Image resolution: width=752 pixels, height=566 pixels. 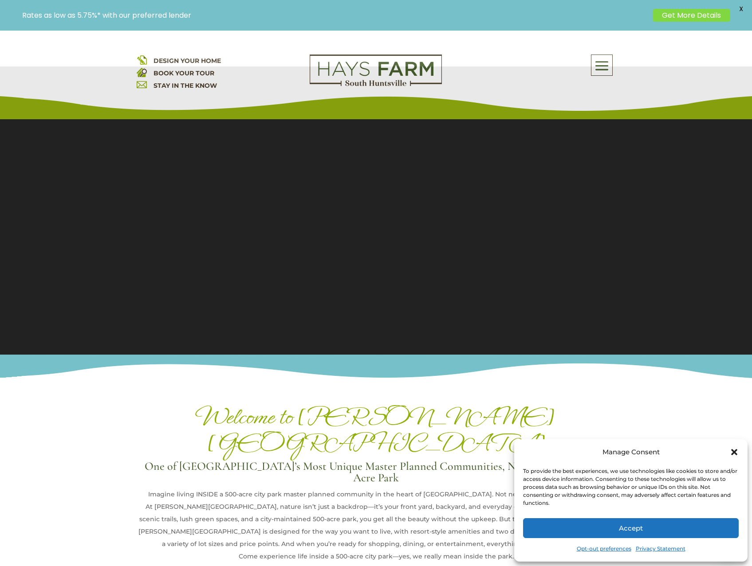 What do you see at coordinates (376, 71) in the screenshot?
I see `img: Logo` at bounding box center [376, 71].